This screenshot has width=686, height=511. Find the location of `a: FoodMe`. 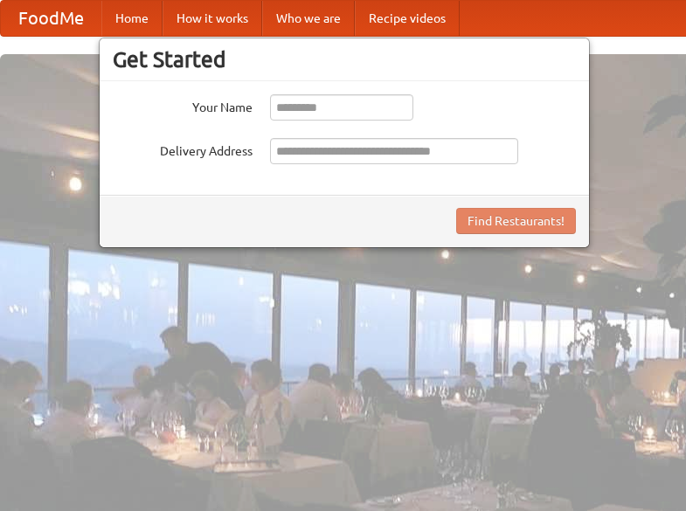

a: FoodMe is located at coordinates (51, 18).